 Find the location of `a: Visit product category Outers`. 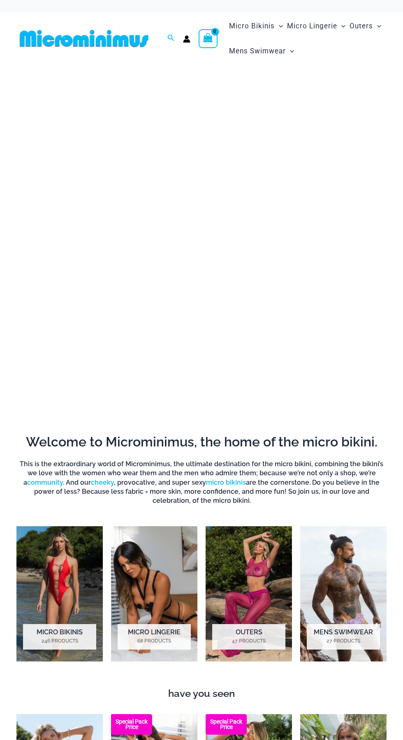

a: Visit product category Outers is located at coordinates (249, 594).